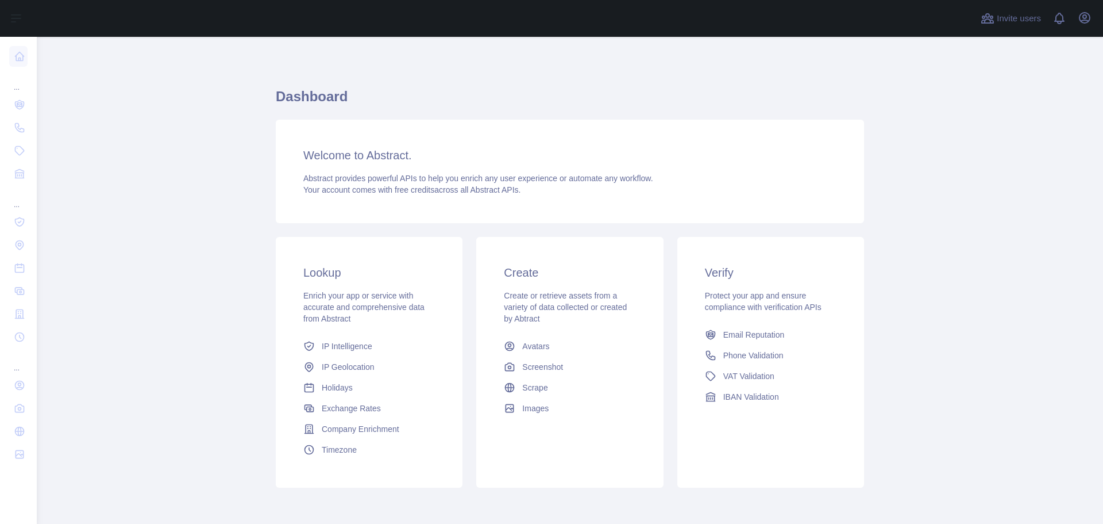 Image resolution: width=1103 pixels, height=524 pixels. Describe the element at coordinates (1011, 18) in the screenshot. I see `button: Invite users` at that location.